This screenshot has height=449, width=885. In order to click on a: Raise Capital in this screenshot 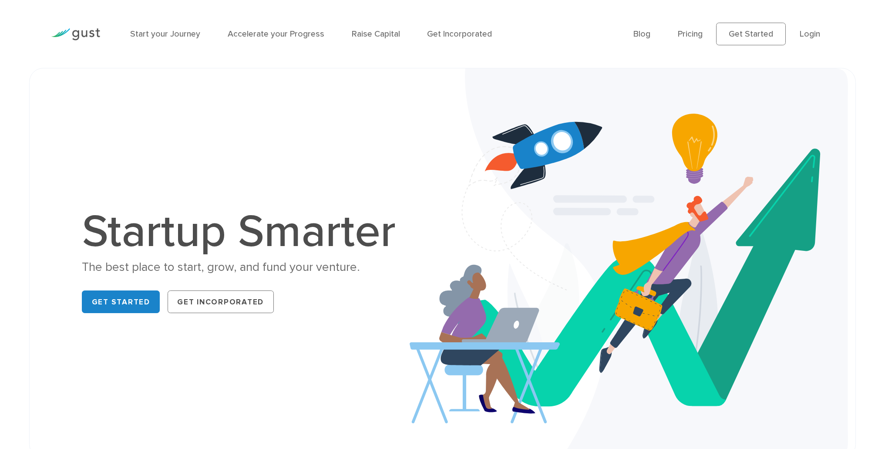, I will do `click(376, 34)`.